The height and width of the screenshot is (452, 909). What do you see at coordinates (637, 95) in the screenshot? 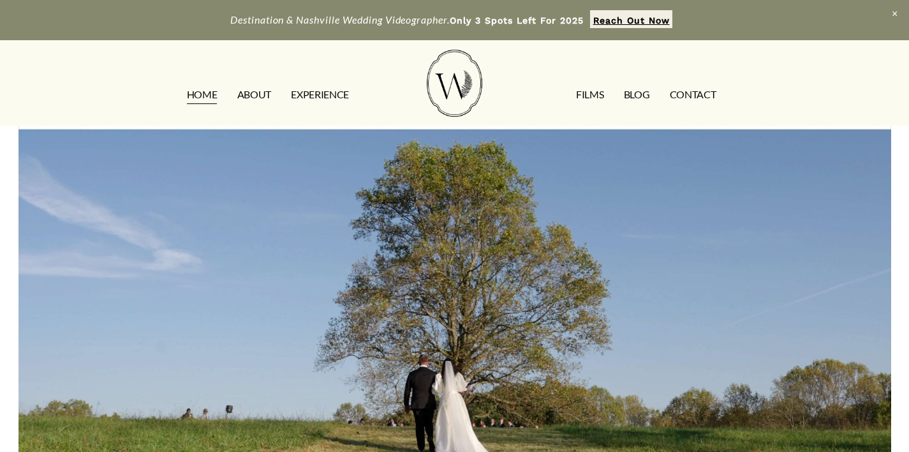
I see `a: Blog` at bounding box center [637, 95].